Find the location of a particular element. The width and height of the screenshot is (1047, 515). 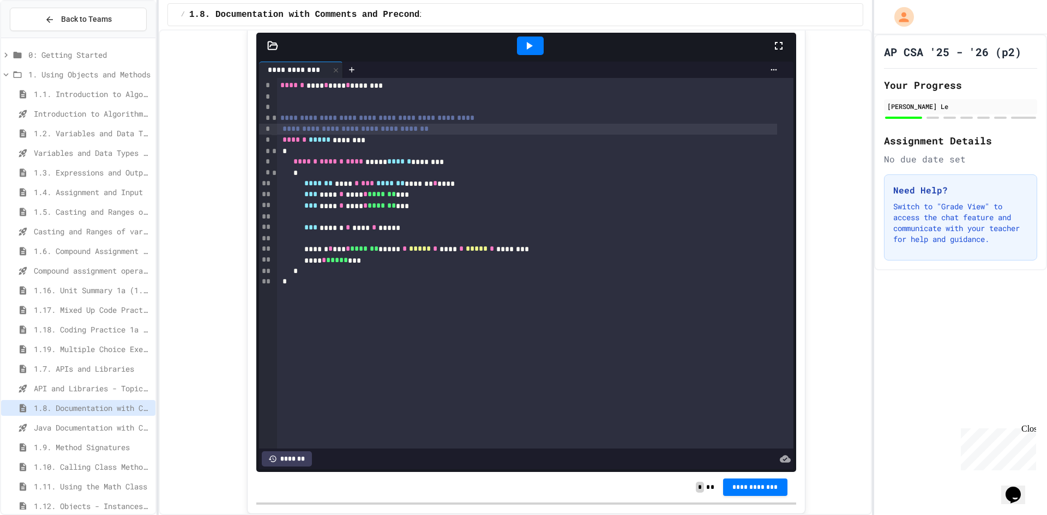

span: 1.17. Mixed Up Code Practice 1.1-1.6 is located at coordinates (92, 310).